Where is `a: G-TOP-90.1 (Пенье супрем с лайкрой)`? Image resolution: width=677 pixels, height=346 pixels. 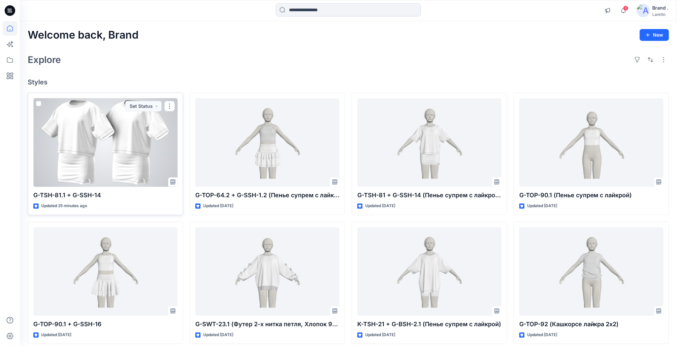 a: G-TOP-90.1 (Пенье супрем с лайкрой) is located at coordinates (591, 142).